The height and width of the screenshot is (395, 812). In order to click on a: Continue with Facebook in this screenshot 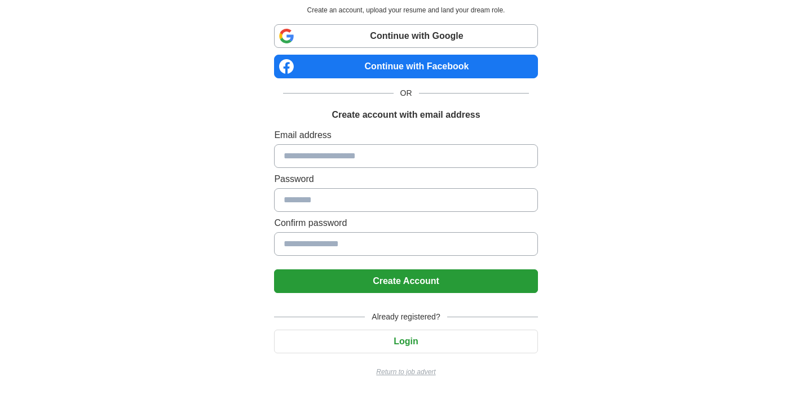, I will do `click(405, 67)`.